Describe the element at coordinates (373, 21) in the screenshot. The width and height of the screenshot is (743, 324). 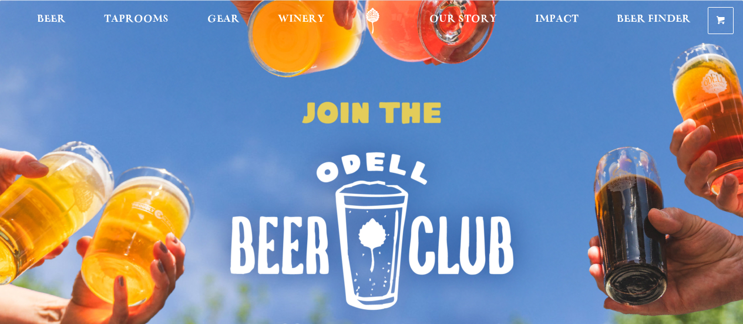
I see `a: Odell Home` at that location.